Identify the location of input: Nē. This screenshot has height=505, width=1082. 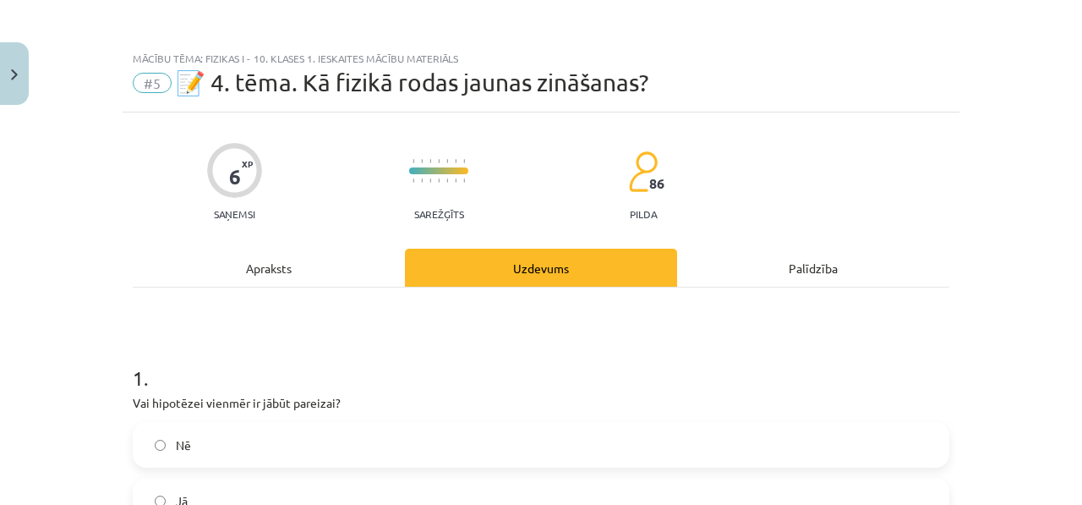
(160, 445).